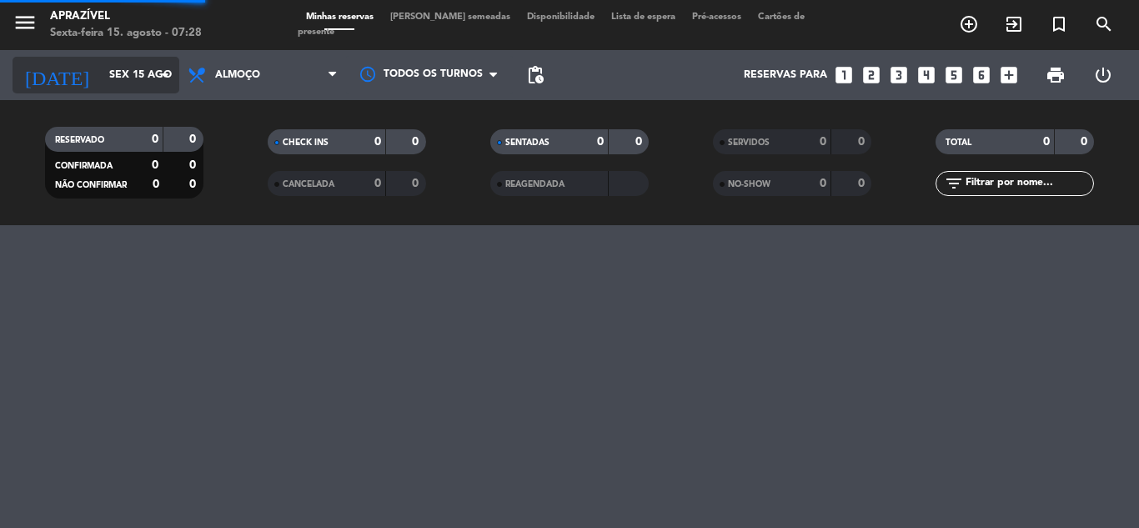  I want to click on span: pending_actions, so click(535, 75).